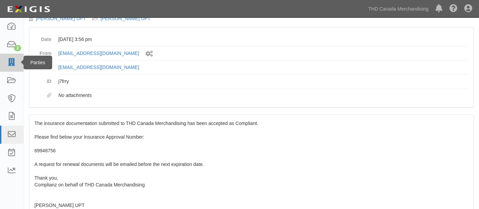 This screenshot has width=479, height=209. What do you see at coordinates (17, 48) in the screenshot?
I see `div: 2` at bounding box center [17, 48].